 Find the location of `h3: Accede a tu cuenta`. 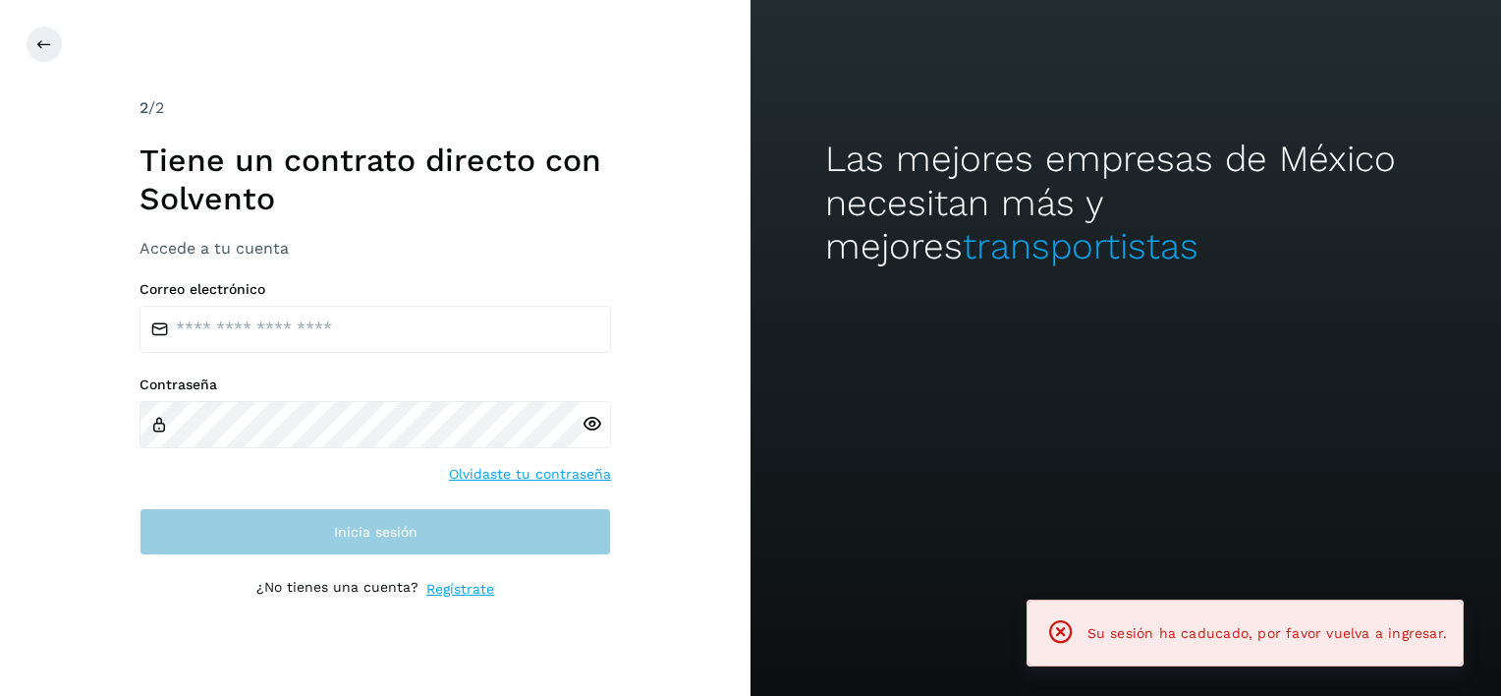

h3: Accede a tu cuenta is located at coordinates (375, 248).